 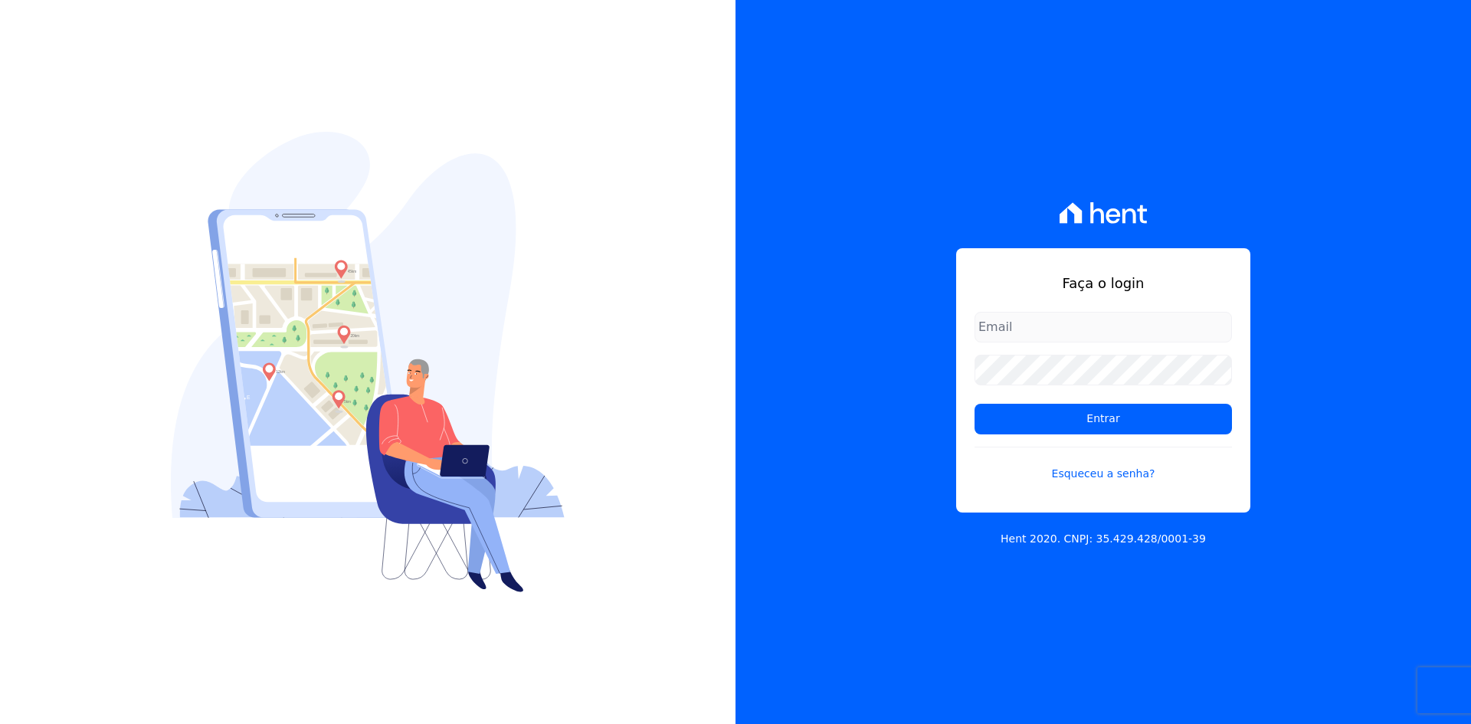 What do you see at coordinates (1103, 283) in the screenshot?
I see `h1: Faça o login` at bounding box center [1103, 283].